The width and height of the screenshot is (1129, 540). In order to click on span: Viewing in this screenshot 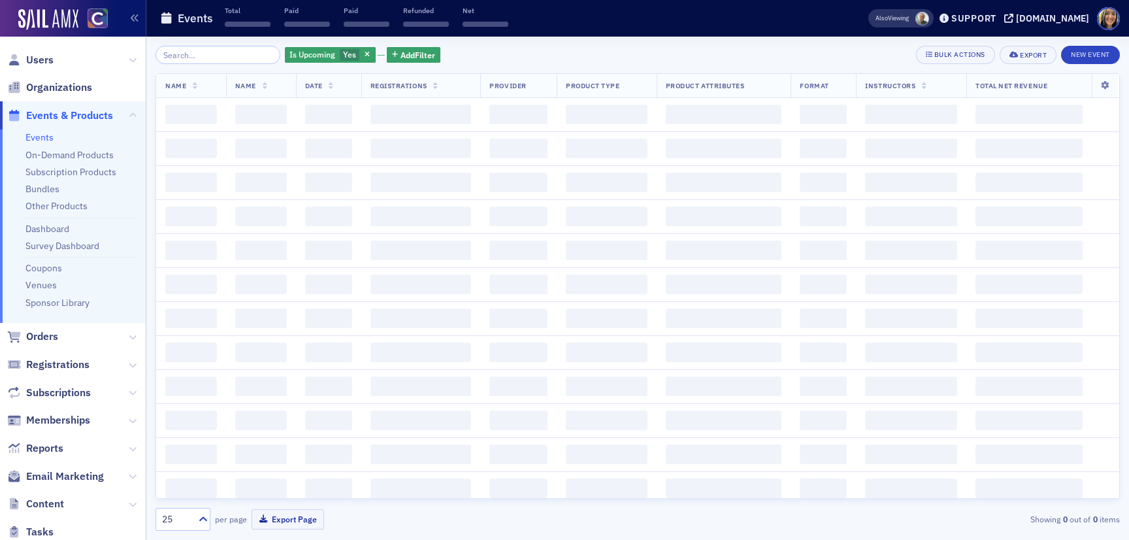, I will do `click(892, 18)`.